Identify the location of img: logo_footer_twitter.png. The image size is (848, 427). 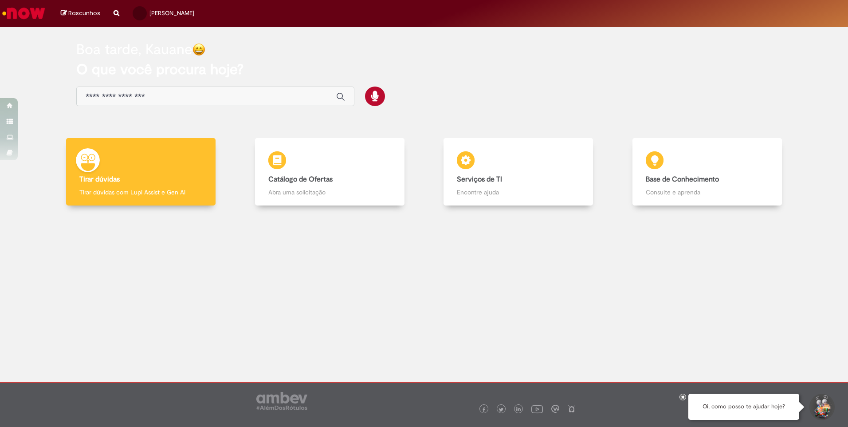
(501, 409).